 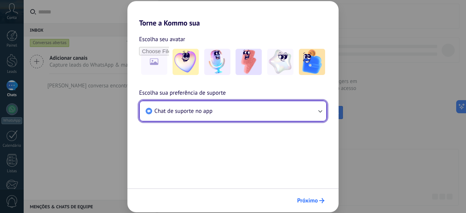 I want to click on span: Escolha sua preferência de suporte, so click(x=182, y=93).